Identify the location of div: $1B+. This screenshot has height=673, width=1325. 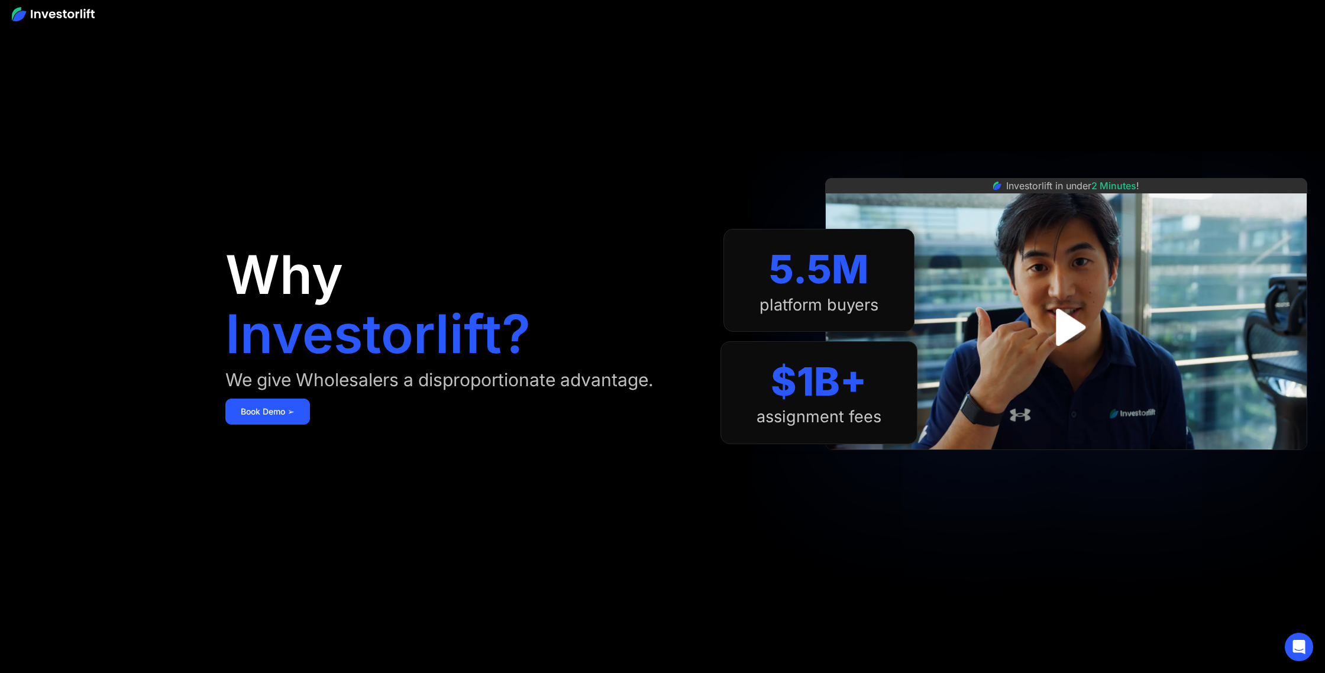
(819, 382).